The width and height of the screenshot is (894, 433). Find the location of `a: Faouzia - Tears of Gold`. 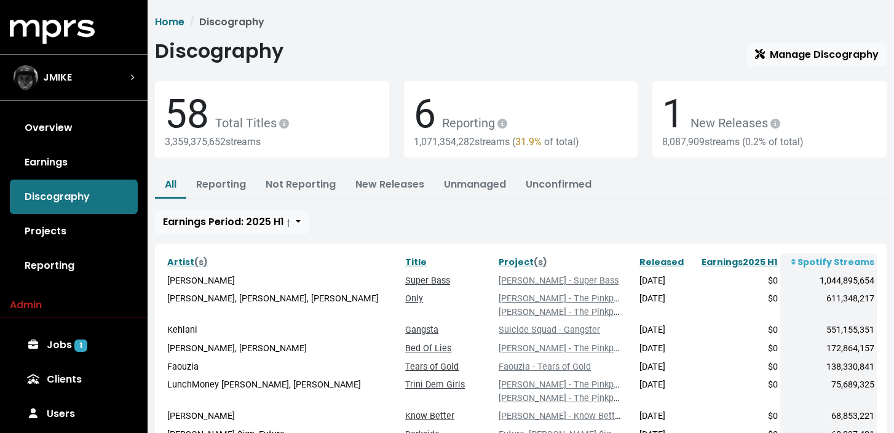

a: Faouzia - Tears of Gold is located at coordinates (545, 366).